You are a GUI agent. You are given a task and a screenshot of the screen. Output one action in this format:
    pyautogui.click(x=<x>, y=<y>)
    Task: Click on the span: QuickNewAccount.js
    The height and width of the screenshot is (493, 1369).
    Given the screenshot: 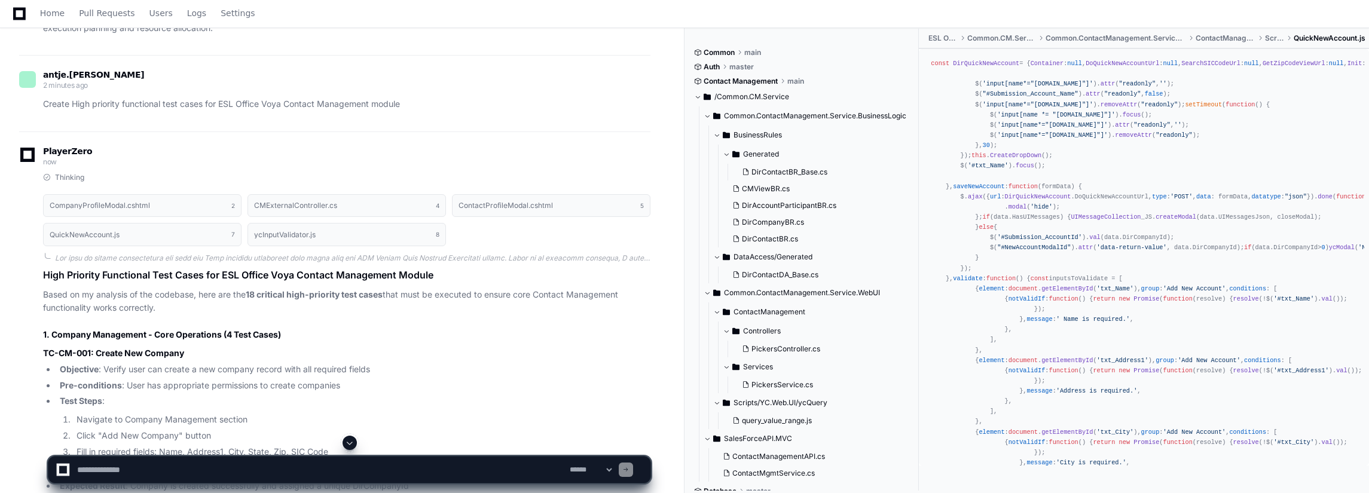 What is the action you would take?
    pyautogui.click(x=1330, y=38)
    